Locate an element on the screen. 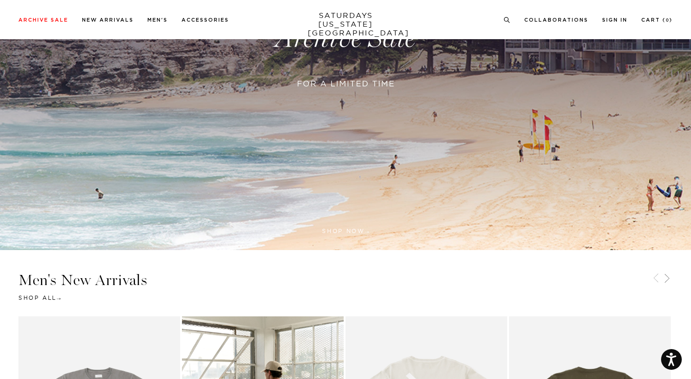 The image size is (691, 379). a: Shop All is located at coordinates (40, 297).